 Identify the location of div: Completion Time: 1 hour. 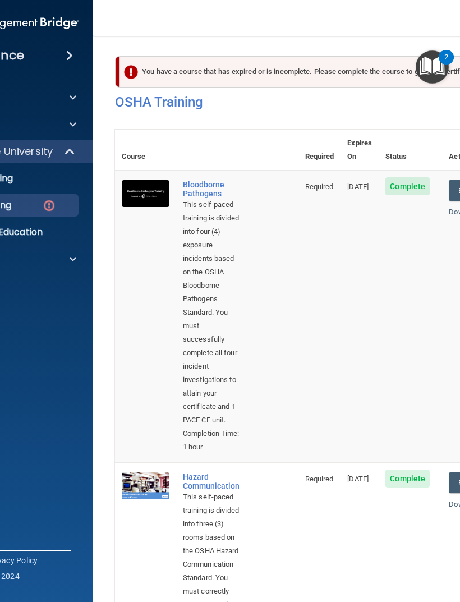
(213, 440).